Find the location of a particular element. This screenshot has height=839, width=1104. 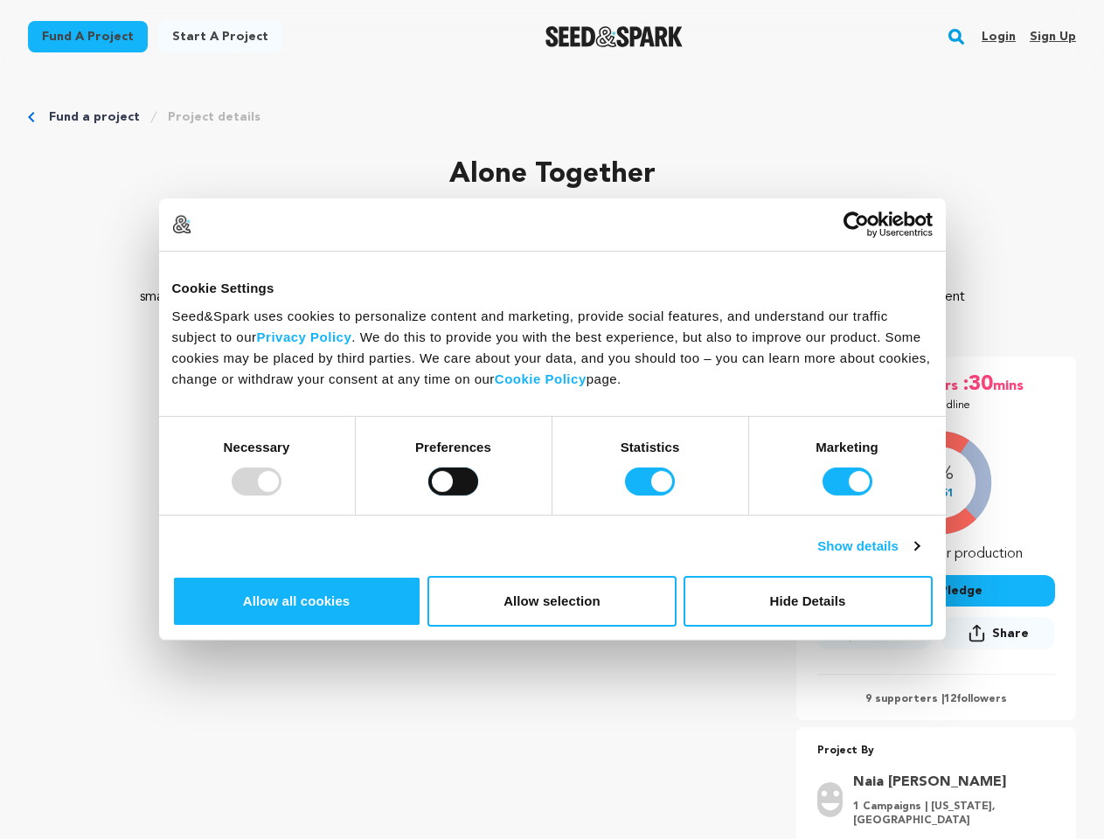

strong: Necessary is located at coordinates (257, 446).